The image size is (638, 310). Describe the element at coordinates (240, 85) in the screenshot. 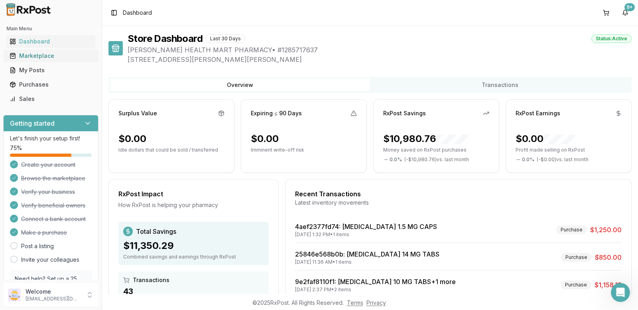

I see `button: Overview` at that location.